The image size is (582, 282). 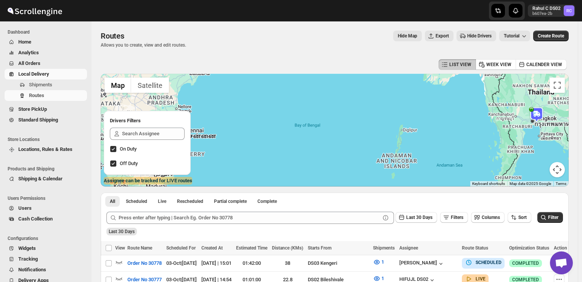 What do you see at coordinates (46, 149) in the screenshot?
I see `button: Locations, Rules & Rates` at bounding box center [46, 149].